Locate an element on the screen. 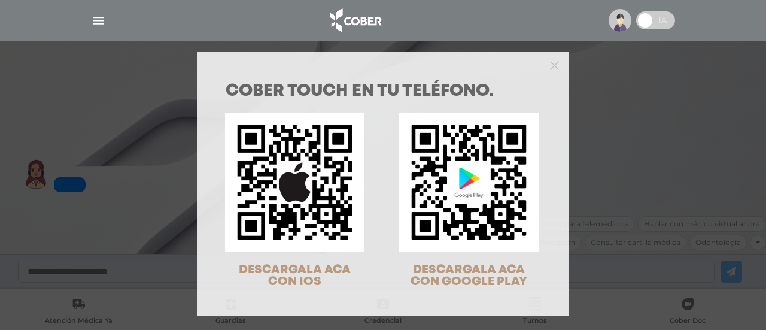 The height and width of the screenshot is (330, 766). span: DESCARGALA ACA CON GOOGLE PLAY is located at coordinates (469, 275).